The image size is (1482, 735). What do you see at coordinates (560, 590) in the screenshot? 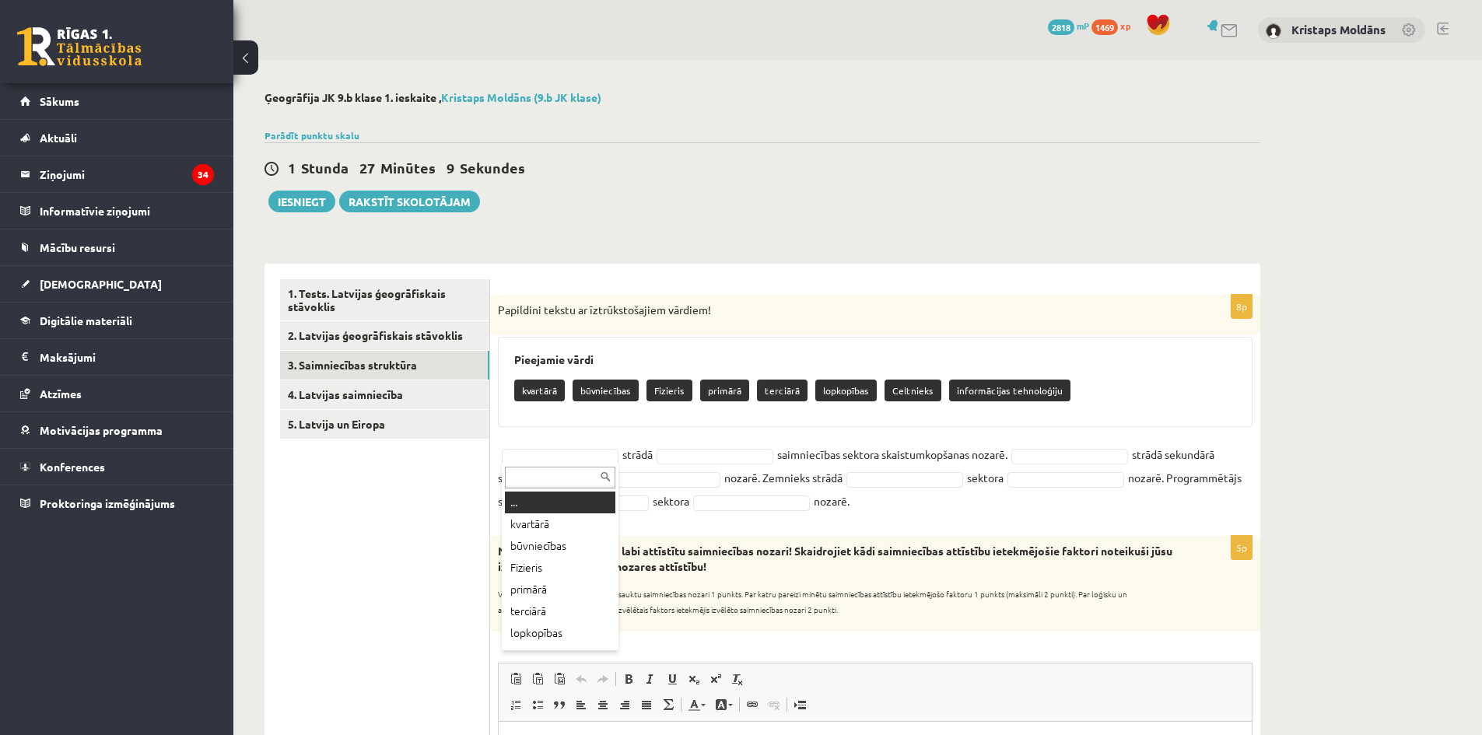
I see `div: primārā` at bounding box center [560, 590].